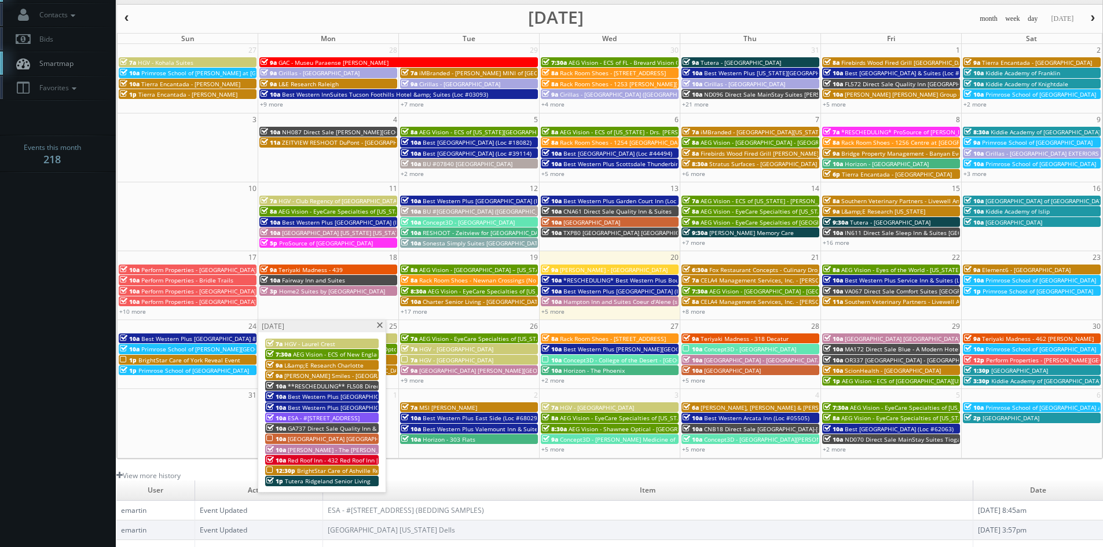  Describe the element at coordinates (977, 370) in the screenshot. I see `span: 1:30p` at that location.